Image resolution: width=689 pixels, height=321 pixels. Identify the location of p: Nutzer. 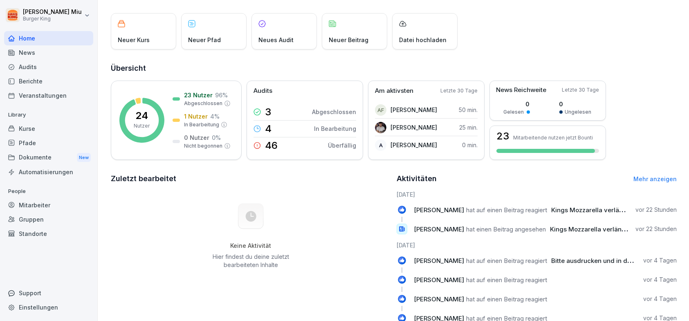
(142, 126).